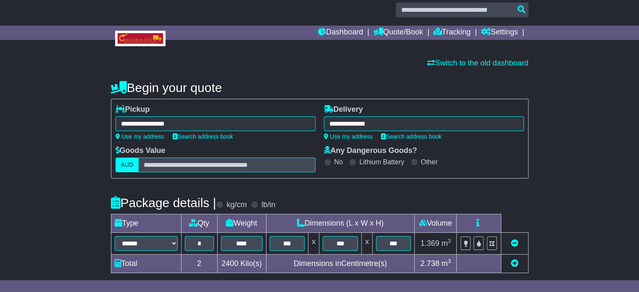 This screenshot has width=639, height=292. What do you see at coordinates (340, 33) in the screenshot?
I see `a: Dashboard` at bounding box center [340, 33].